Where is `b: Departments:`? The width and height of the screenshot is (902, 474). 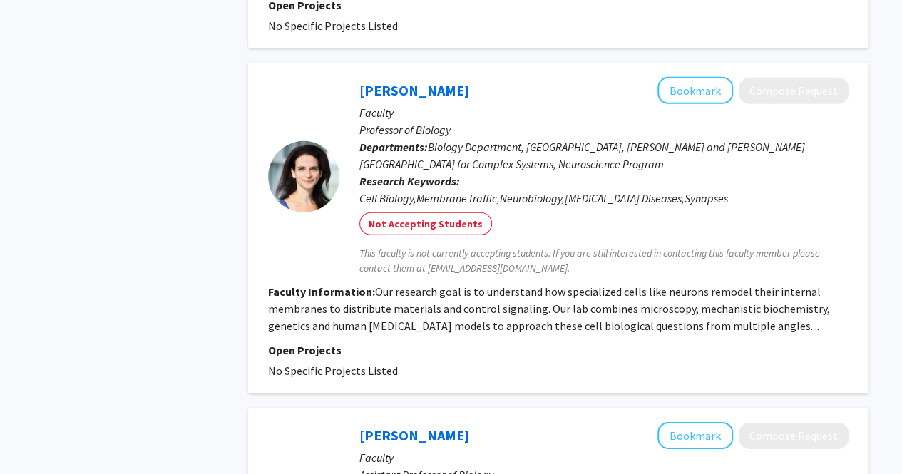 b: Departments: is located at coordinates (394, 147).